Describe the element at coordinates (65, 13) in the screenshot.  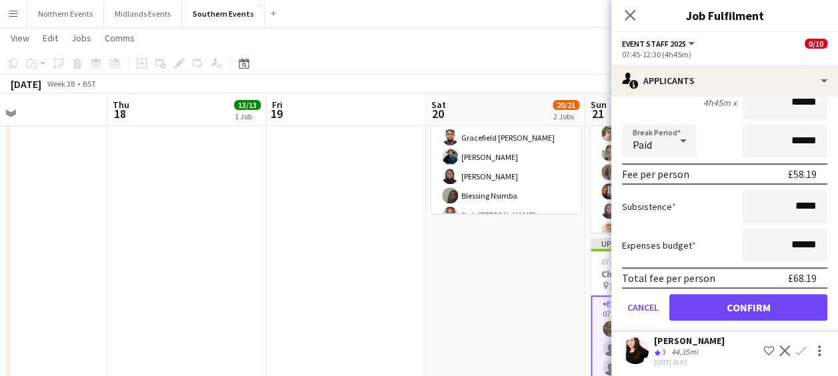
I see `button: Northern Events` at that location.